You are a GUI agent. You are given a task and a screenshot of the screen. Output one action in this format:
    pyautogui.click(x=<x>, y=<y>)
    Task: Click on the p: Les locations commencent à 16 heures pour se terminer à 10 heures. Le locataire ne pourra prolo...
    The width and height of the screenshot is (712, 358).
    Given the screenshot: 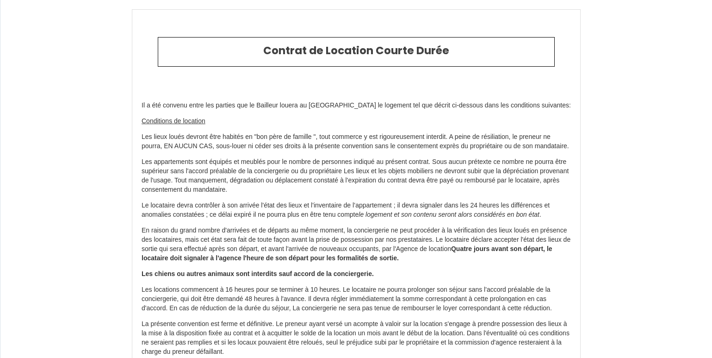 What is the action you would take?
    pyautogui.click(x=356, y=299)
    